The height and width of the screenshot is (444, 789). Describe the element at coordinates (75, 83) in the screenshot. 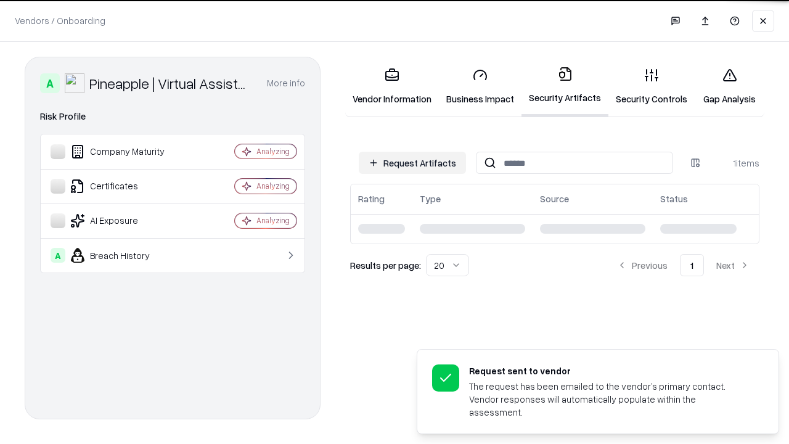

I see `img: Pineapple | Virtual Assistant Agency` at that location.